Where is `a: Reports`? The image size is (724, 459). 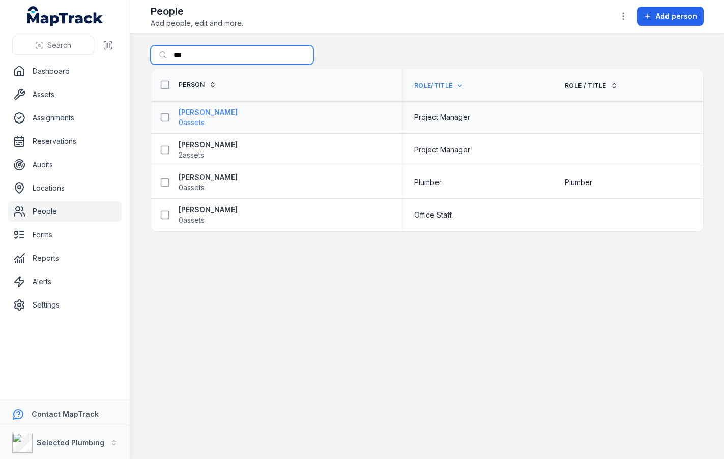
a: Reports is located at coordinates (65, 258).